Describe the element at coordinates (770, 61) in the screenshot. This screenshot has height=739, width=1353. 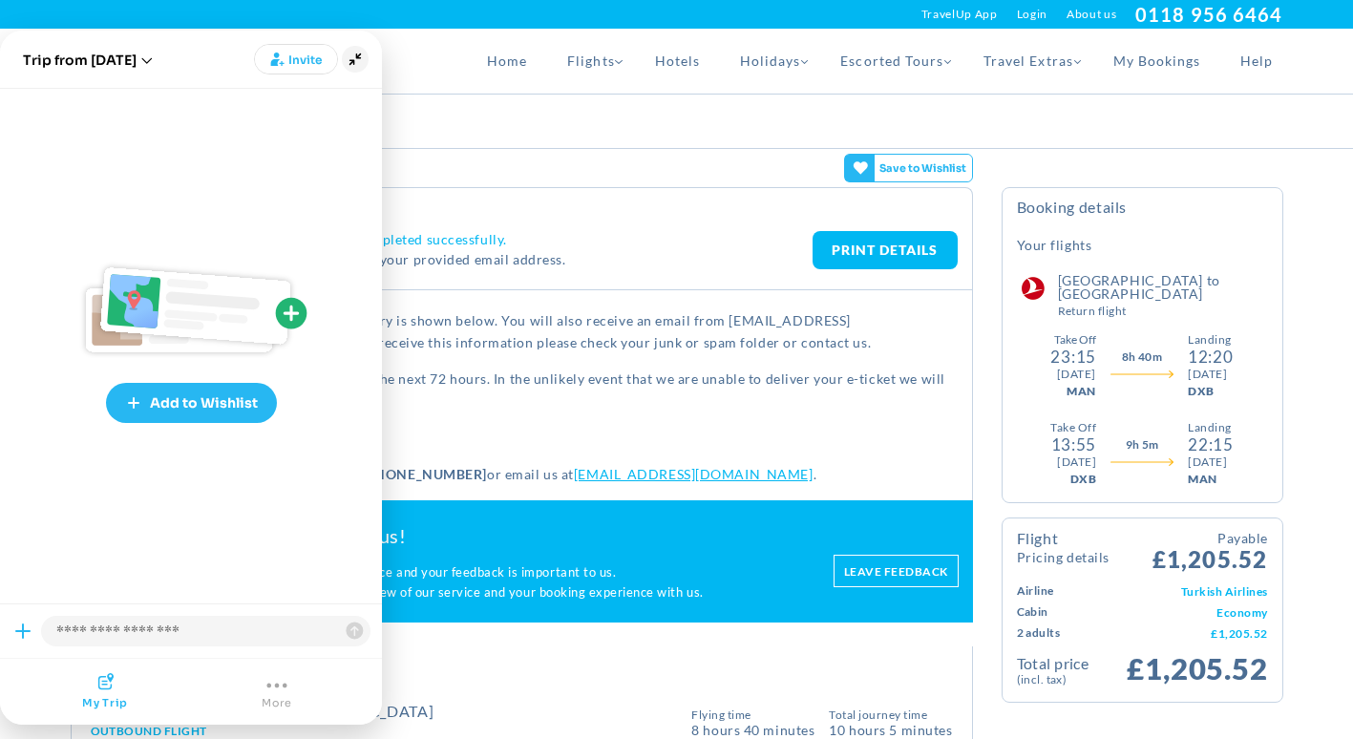
I see `a: Holidays` at that location.